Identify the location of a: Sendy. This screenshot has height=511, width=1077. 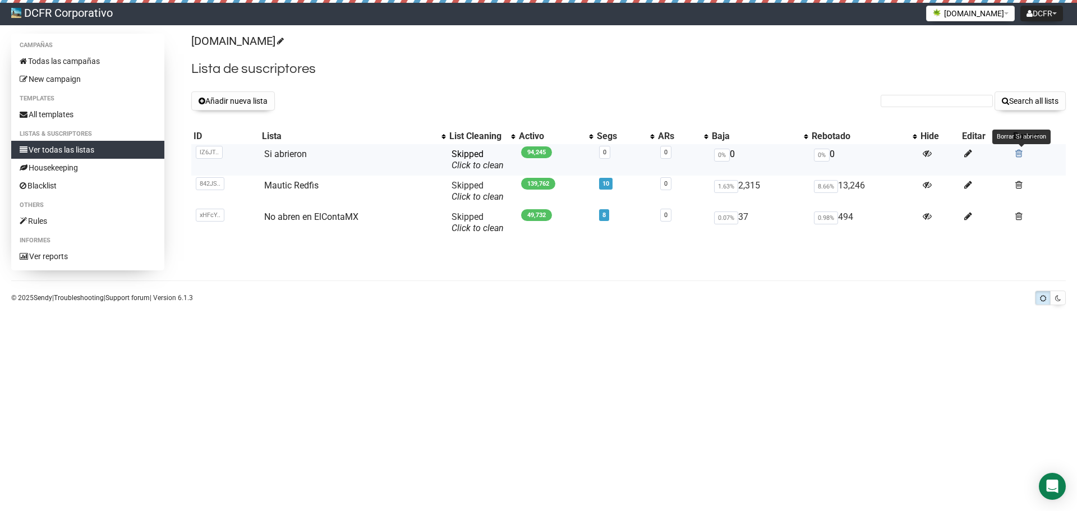
(43, 298).